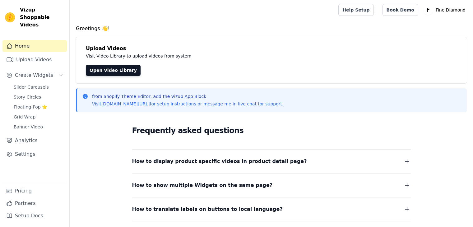  What do you see at coordinates (38, 97) in the screenshot?
I see `a: Story Circles` at bounding box center [38, 97].